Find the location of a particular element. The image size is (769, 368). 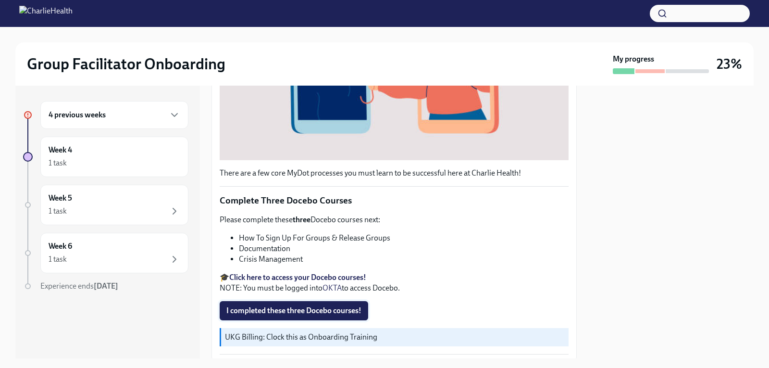

p: There are a few core MyDot processes you must learn to be successful here at Charlie Health! is located at coordinates (394, 173).